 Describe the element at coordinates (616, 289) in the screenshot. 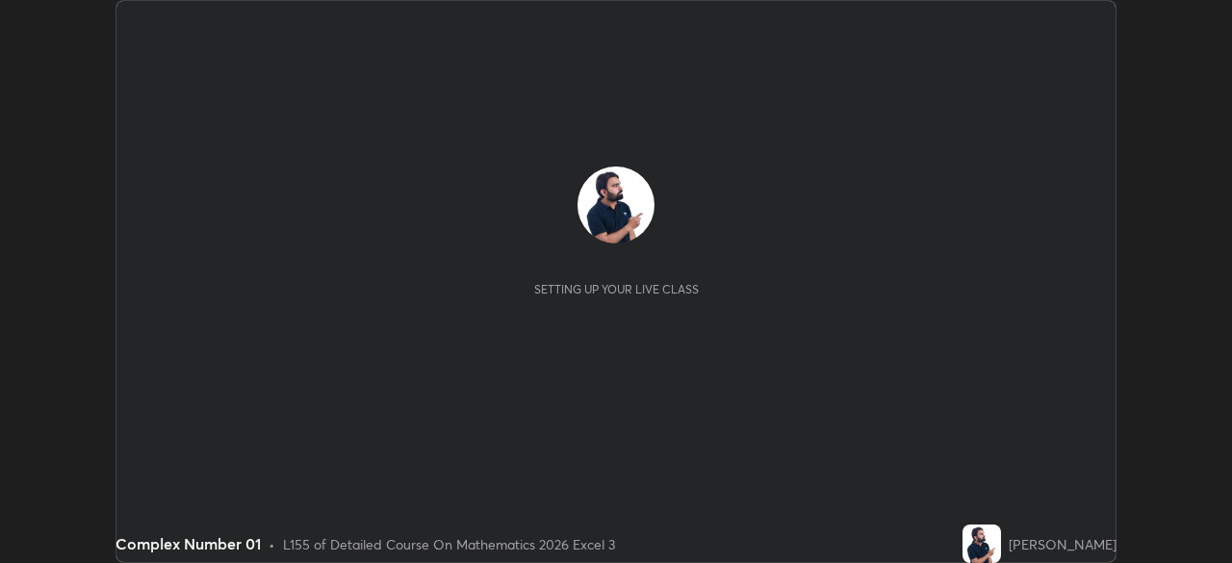

I see `div: Setting up your live class` at that location.